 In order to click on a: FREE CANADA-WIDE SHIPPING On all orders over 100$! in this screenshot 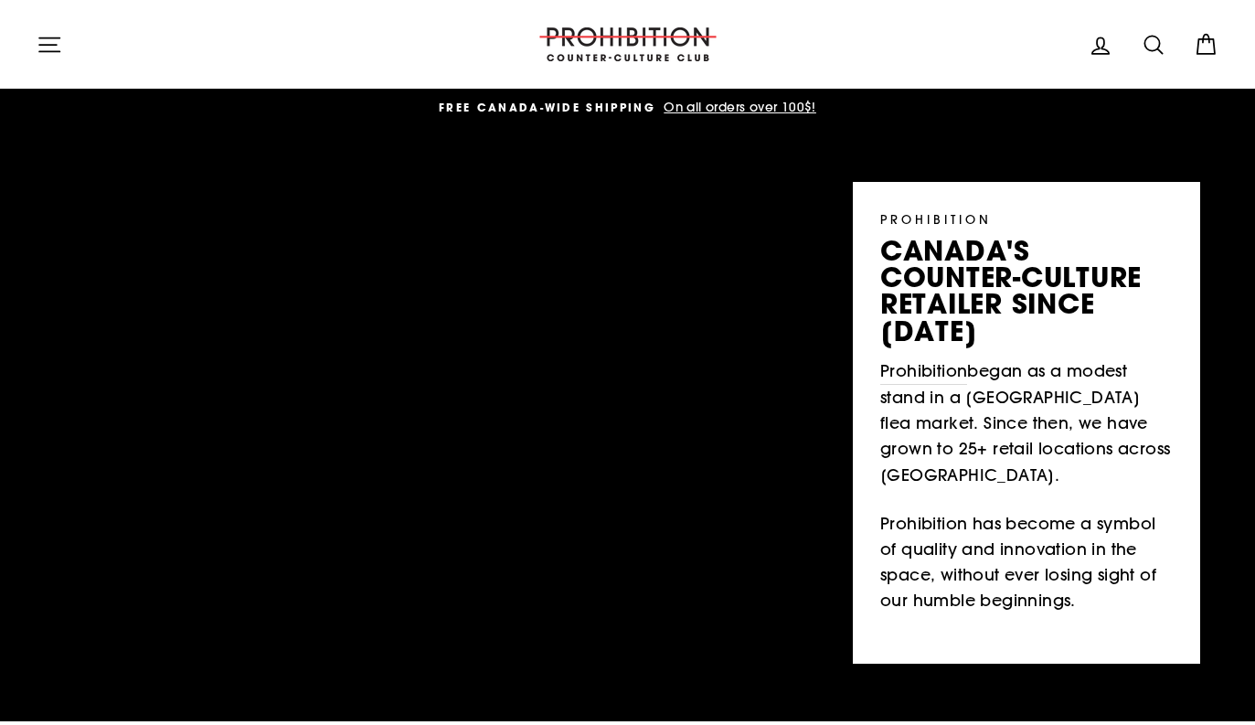, I will do `click(627, 108)`.